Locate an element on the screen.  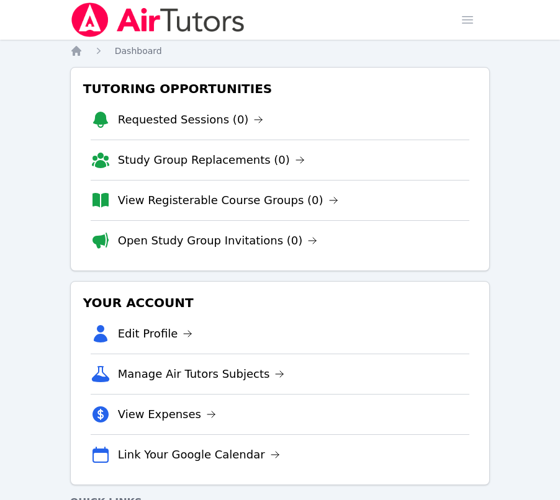
a: Manage Air Tutors Subjects is located at coordinates (201, 374).